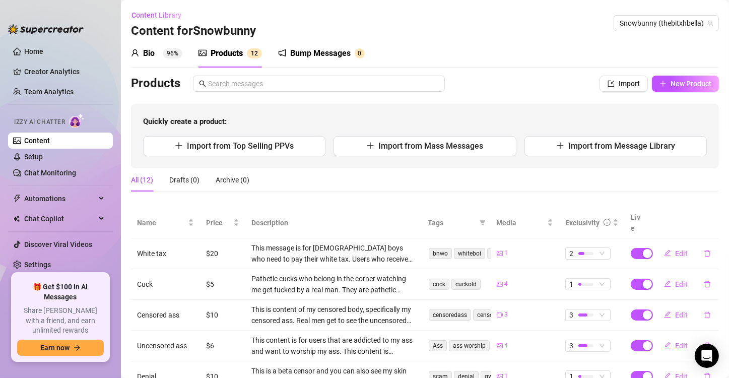 This screenshot has width=729, height=378. Describe the element at coordinates (60, 199) in the screenshot. I see `span: Automations` at that location.